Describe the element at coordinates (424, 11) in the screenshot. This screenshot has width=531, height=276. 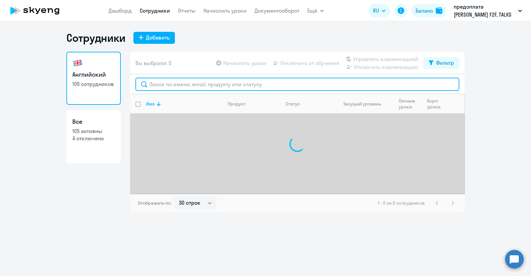
I see `div: Баланс` at that location.